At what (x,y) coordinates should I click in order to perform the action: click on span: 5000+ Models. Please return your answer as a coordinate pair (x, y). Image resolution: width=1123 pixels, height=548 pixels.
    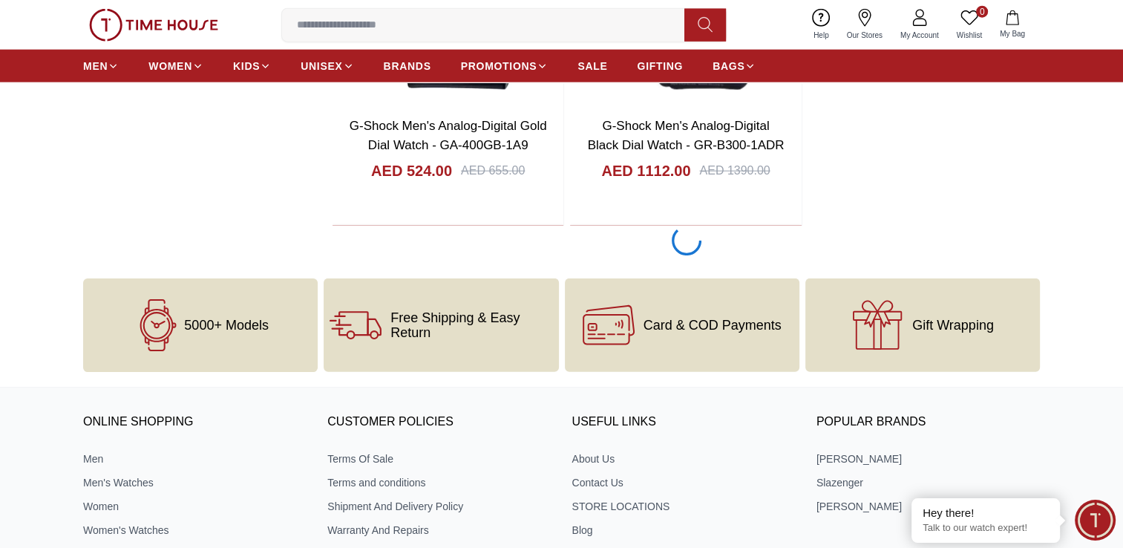
    Looking at the image, I should click on (226, 325).